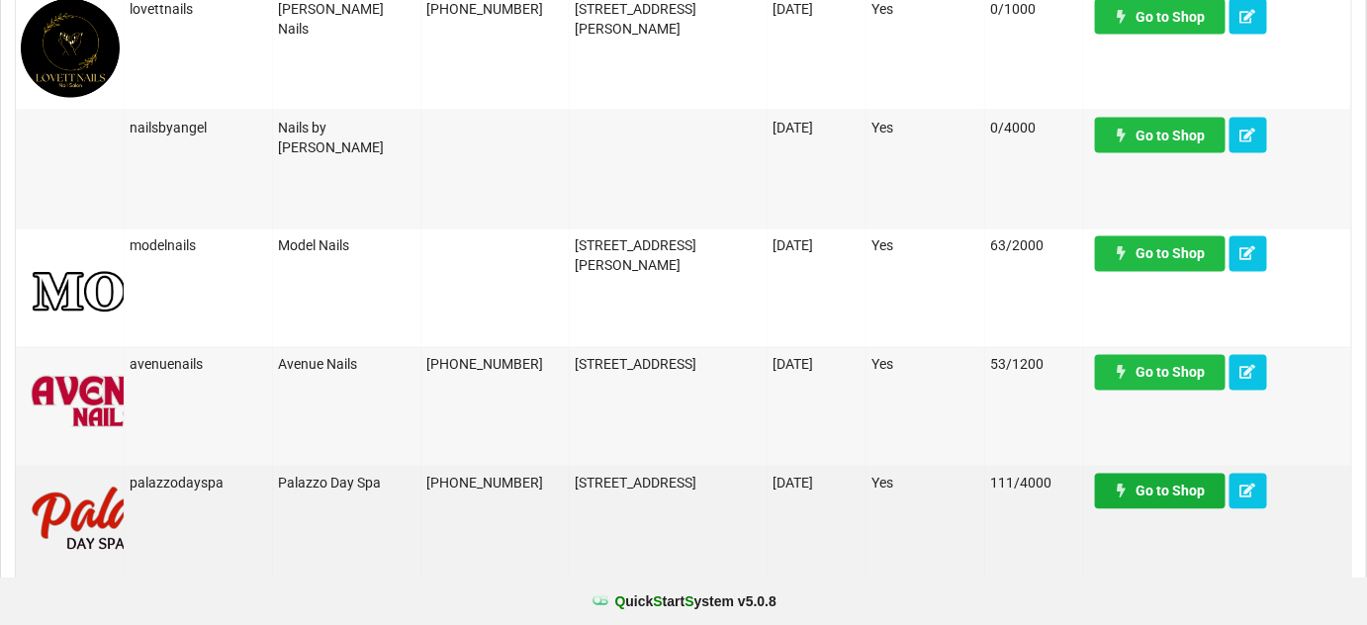 Image resolution: width=1367 pixels, height=625 pixels. I want to click on div: Avenue Nails, so click(346, 365).